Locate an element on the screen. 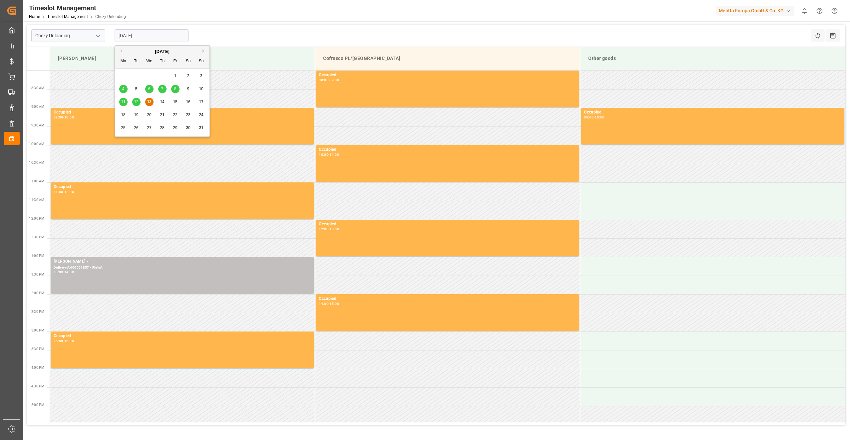 The image size is (850, 440). a: Timeslot Management is located at coordinates (68, 17).